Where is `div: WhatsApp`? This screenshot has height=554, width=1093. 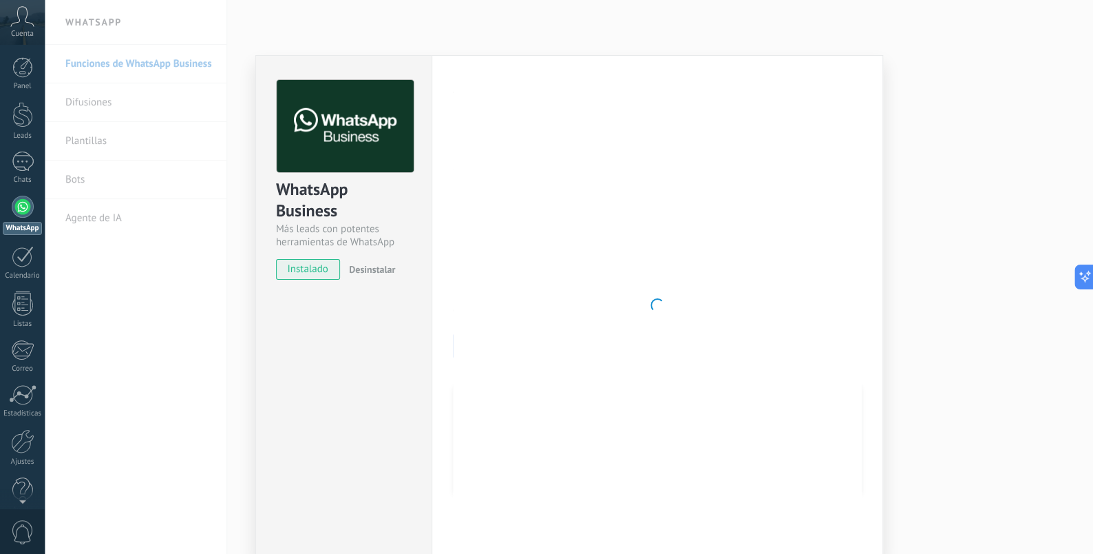
div: WhatsApp is located at coordinates (22, 228).